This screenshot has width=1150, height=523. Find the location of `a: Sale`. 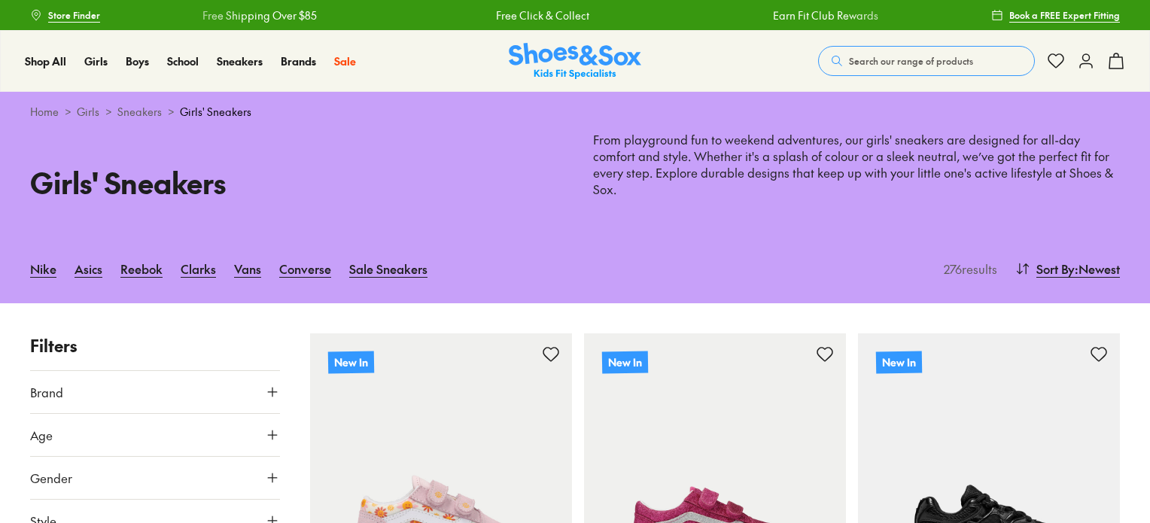

a: Sale is located at coordinates (345, 61).